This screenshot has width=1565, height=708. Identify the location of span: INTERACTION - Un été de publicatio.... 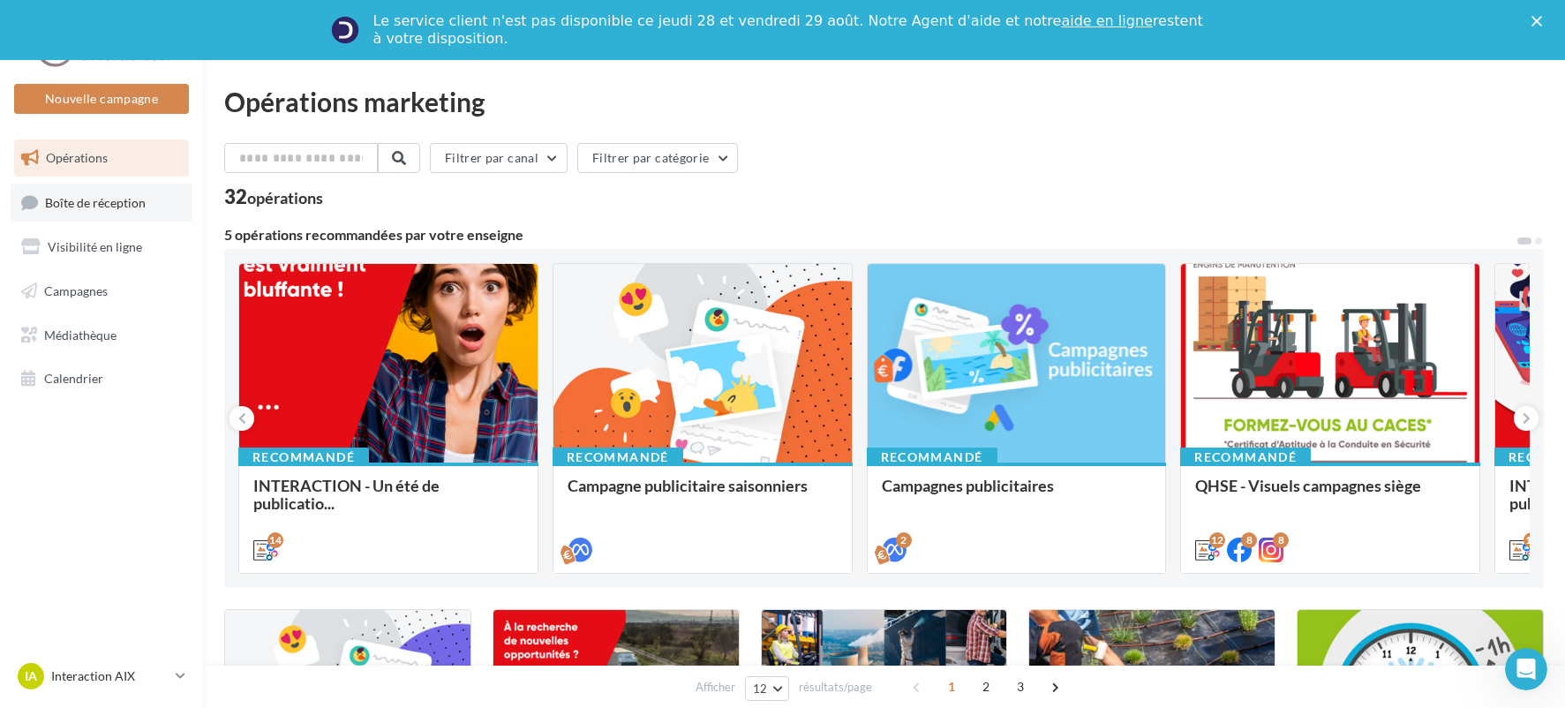
(346, 494).